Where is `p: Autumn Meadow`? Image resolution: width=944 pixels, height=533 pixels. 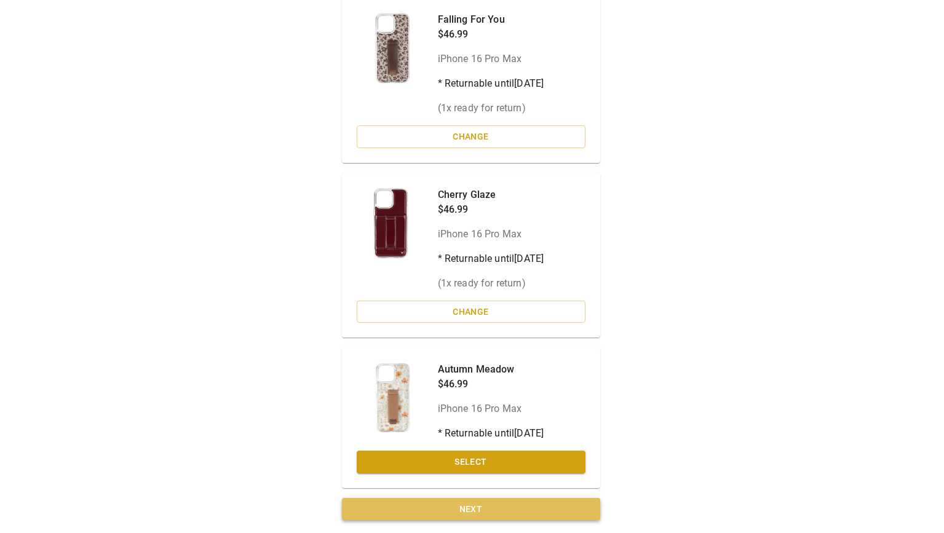 p: Autumn Meadow is located at coordinates (491, 369).